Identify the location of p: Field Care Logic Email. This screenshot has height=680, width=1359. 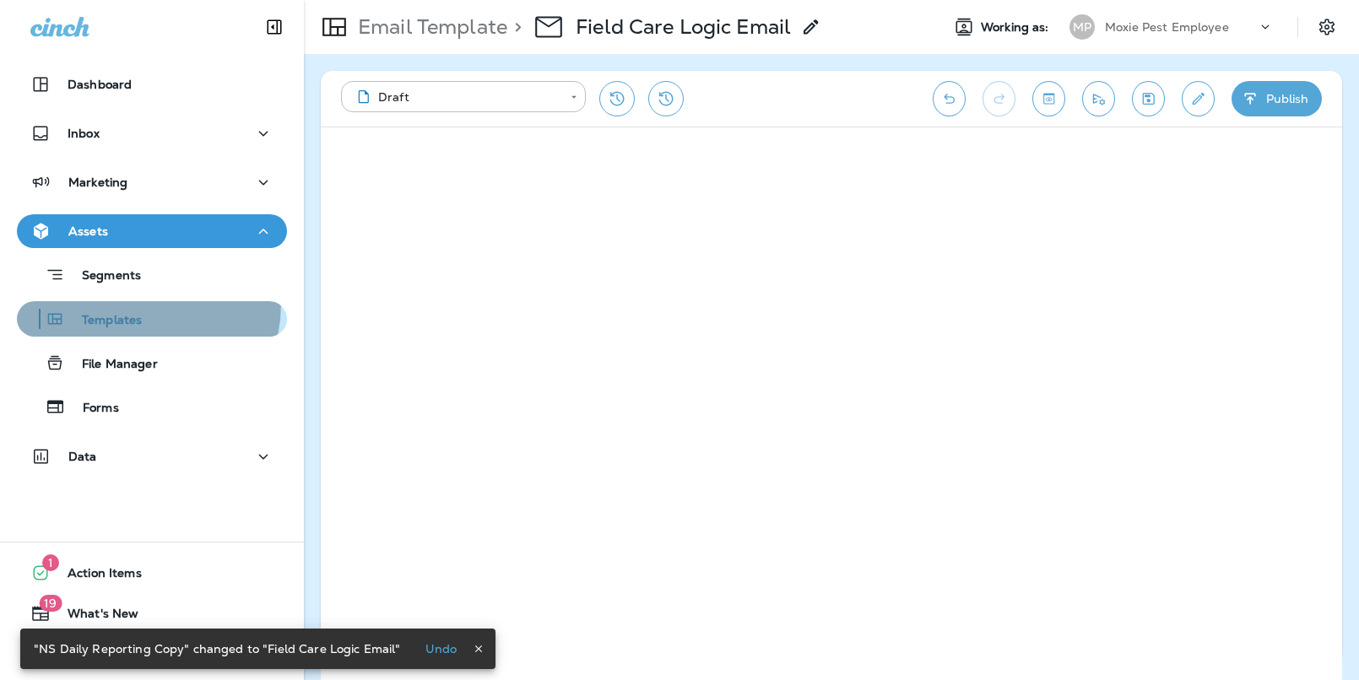
(683, 27).